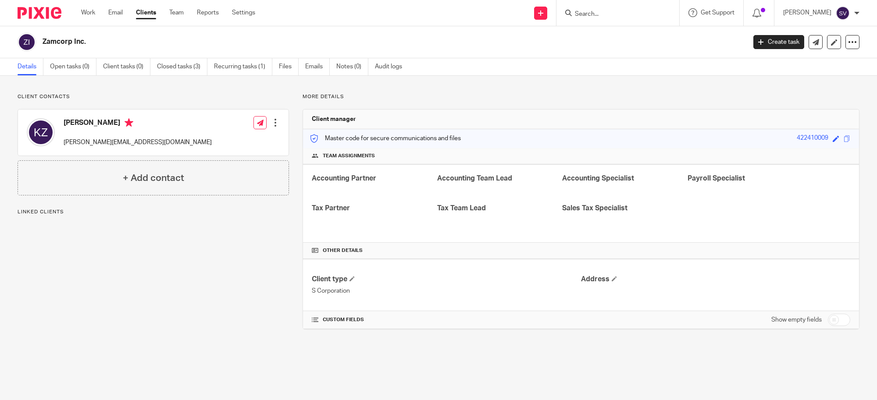 The height and width of the screenshot is (400, 877). What do you see at coordinates (153, 178) in the screenshot?
I see `h4: + Add contact` at bounding box center [153, 178].